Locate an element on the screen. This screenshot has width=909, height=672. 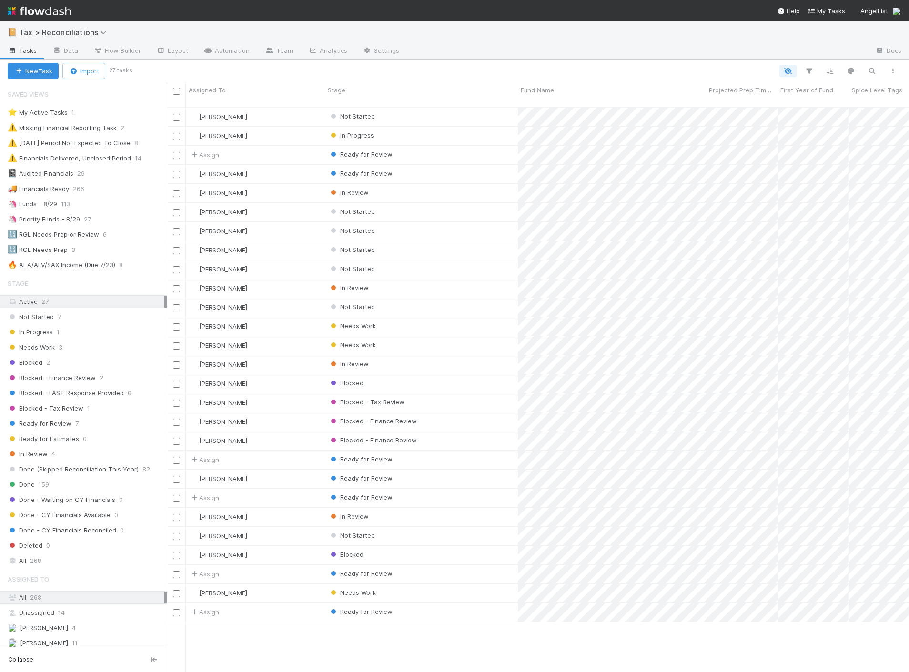
span: Assigned To is located at coordinates (28, 579).